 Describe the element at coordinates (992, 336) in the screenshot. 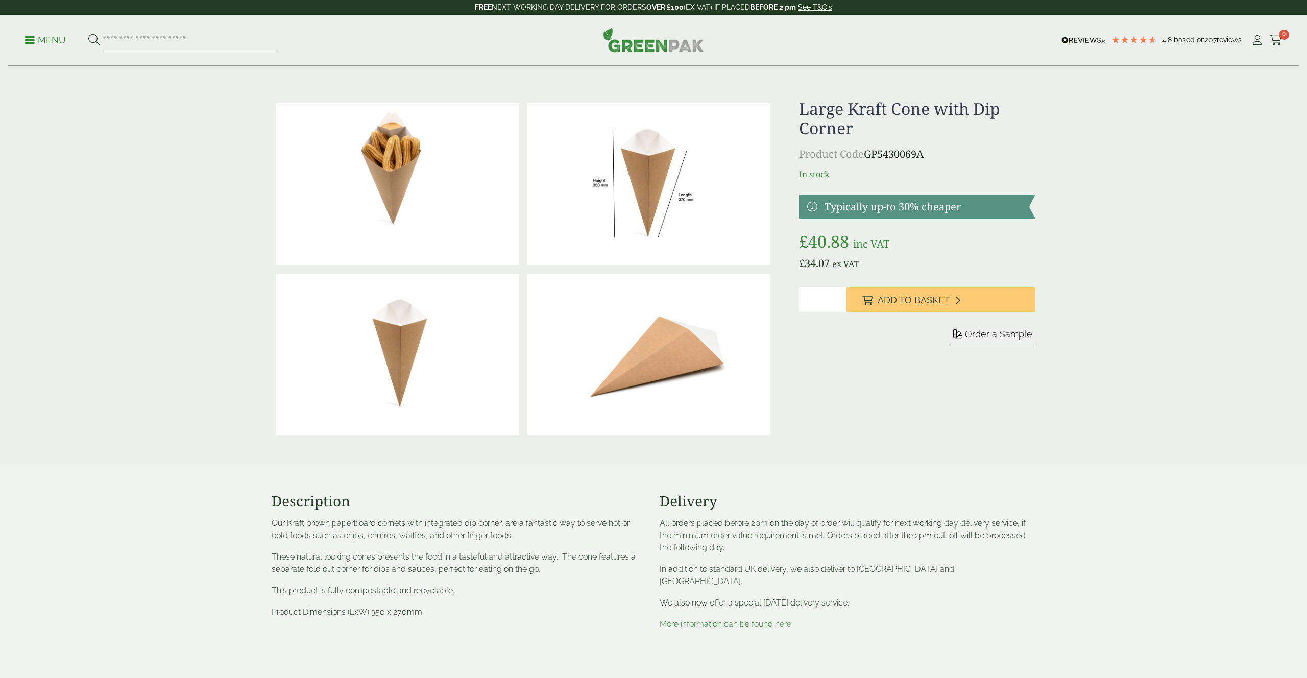

I see `button: Order a Sample` at that location.